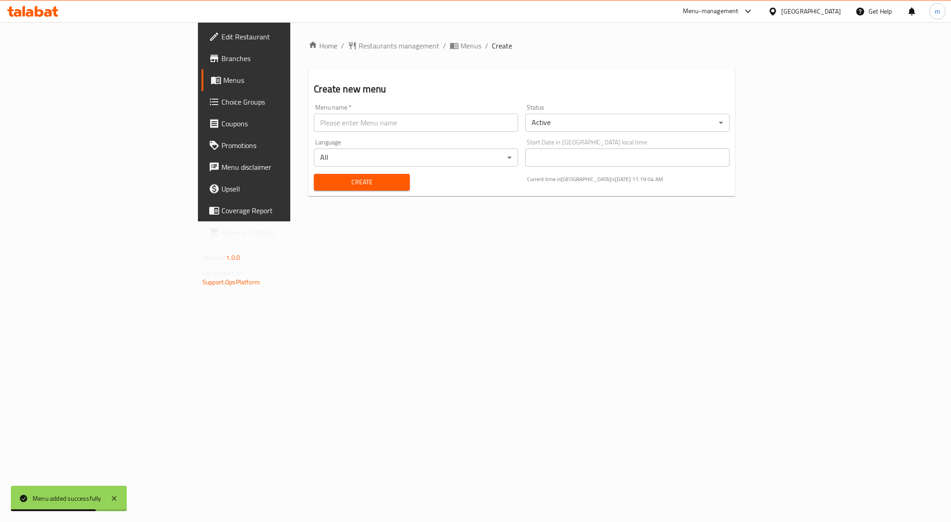 The image size is (951, 522). Describe the element at coordinates (279, 189) in the screenshot. I see `a: Upsell` at that location.